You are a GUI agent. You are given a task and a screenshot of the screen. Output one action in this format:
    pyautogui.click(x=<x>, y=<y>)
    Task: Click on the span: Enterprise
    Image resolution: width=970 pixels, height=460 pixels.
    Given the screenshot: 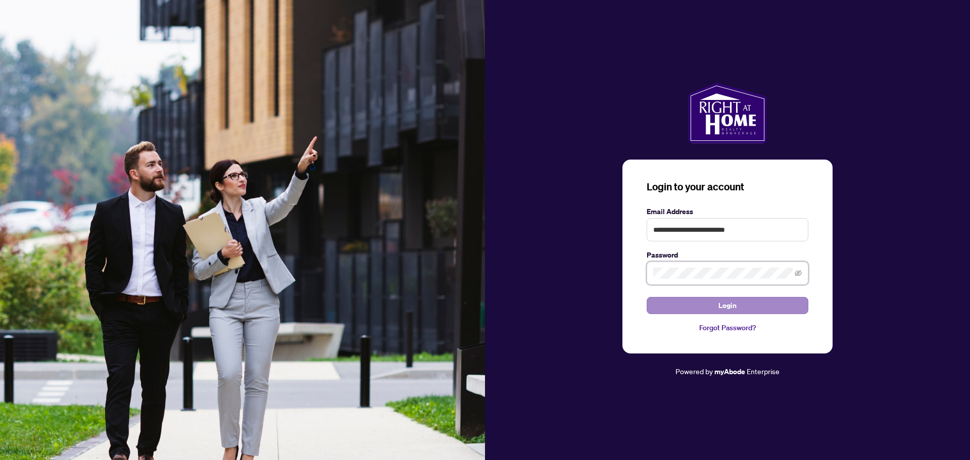 What is the action you would take?
    pyautogui.click(x=763, y=371)
    